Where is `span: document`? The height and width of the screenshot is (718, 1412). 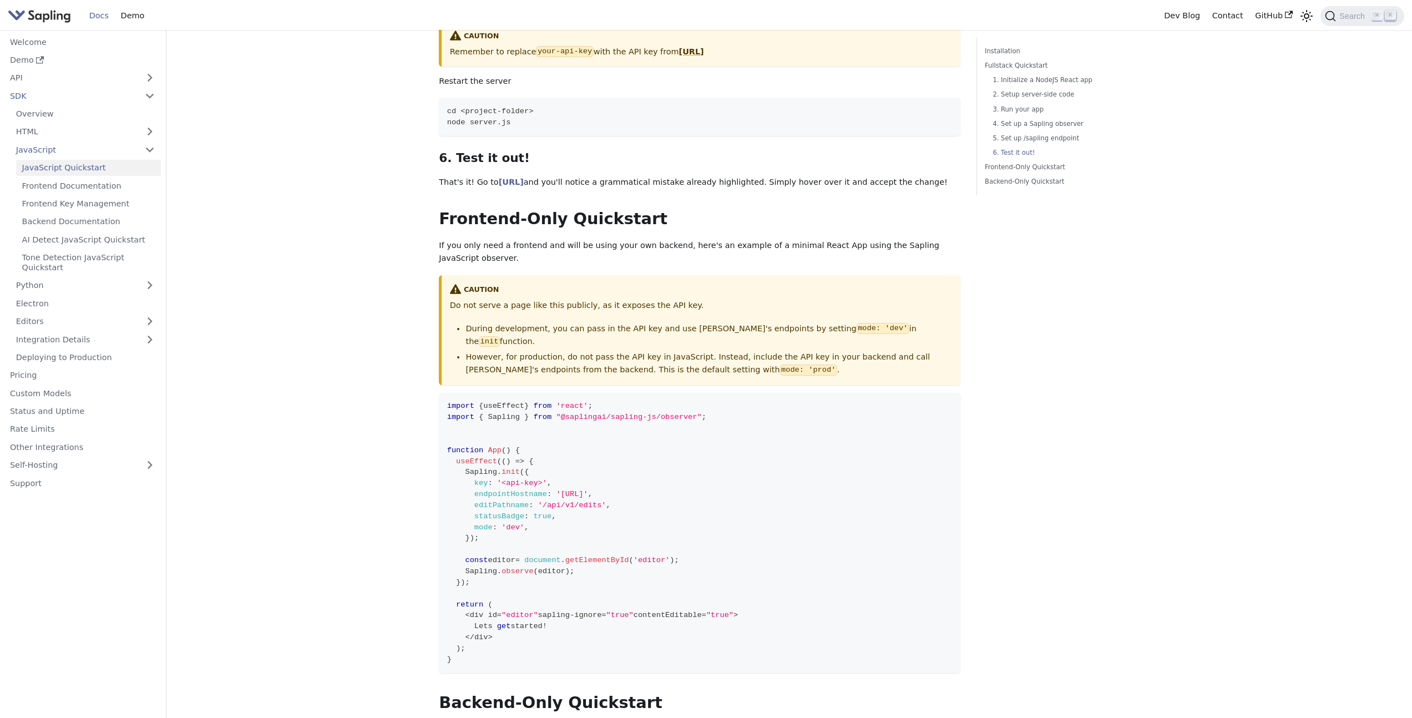 span: document is located at coordinates (543, 560).